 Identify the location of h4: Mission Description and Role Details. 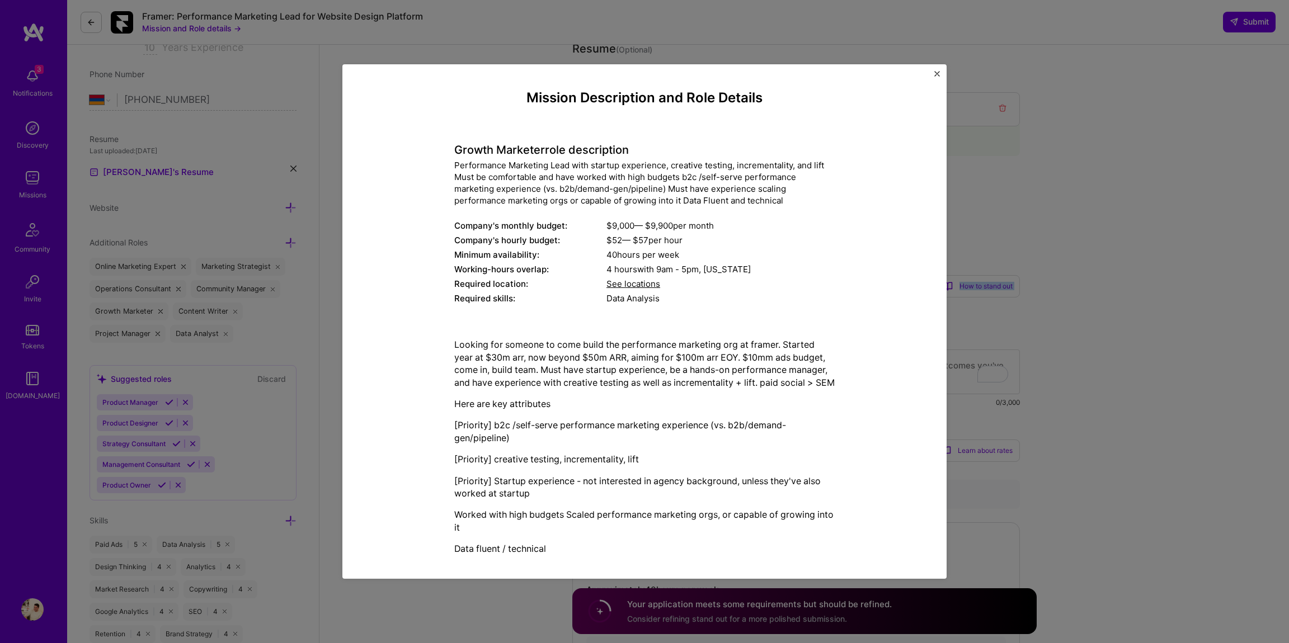
(644, 98).